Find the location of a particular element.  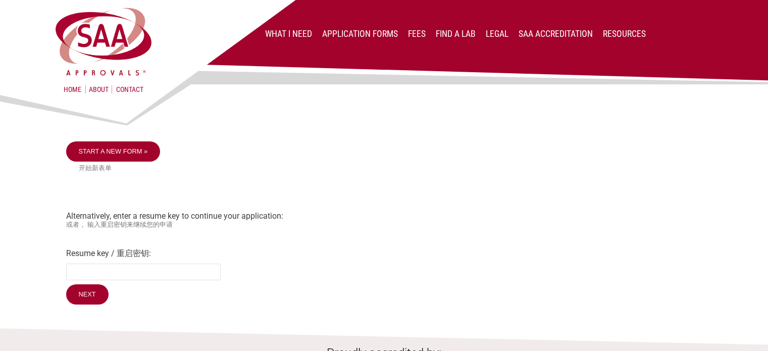

label: Resume key / 重启密钥: is located at coordinates (384, 254).